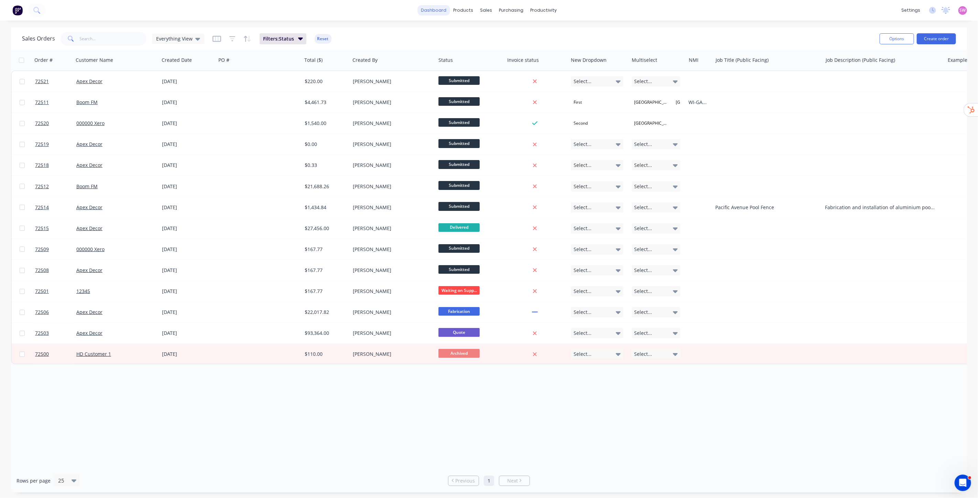 This screenshot has height=498, width=978. What do you see at coordinates (511, 10) in the screenshot?
I see `div: purchasing` at bounding box center [511, 10].